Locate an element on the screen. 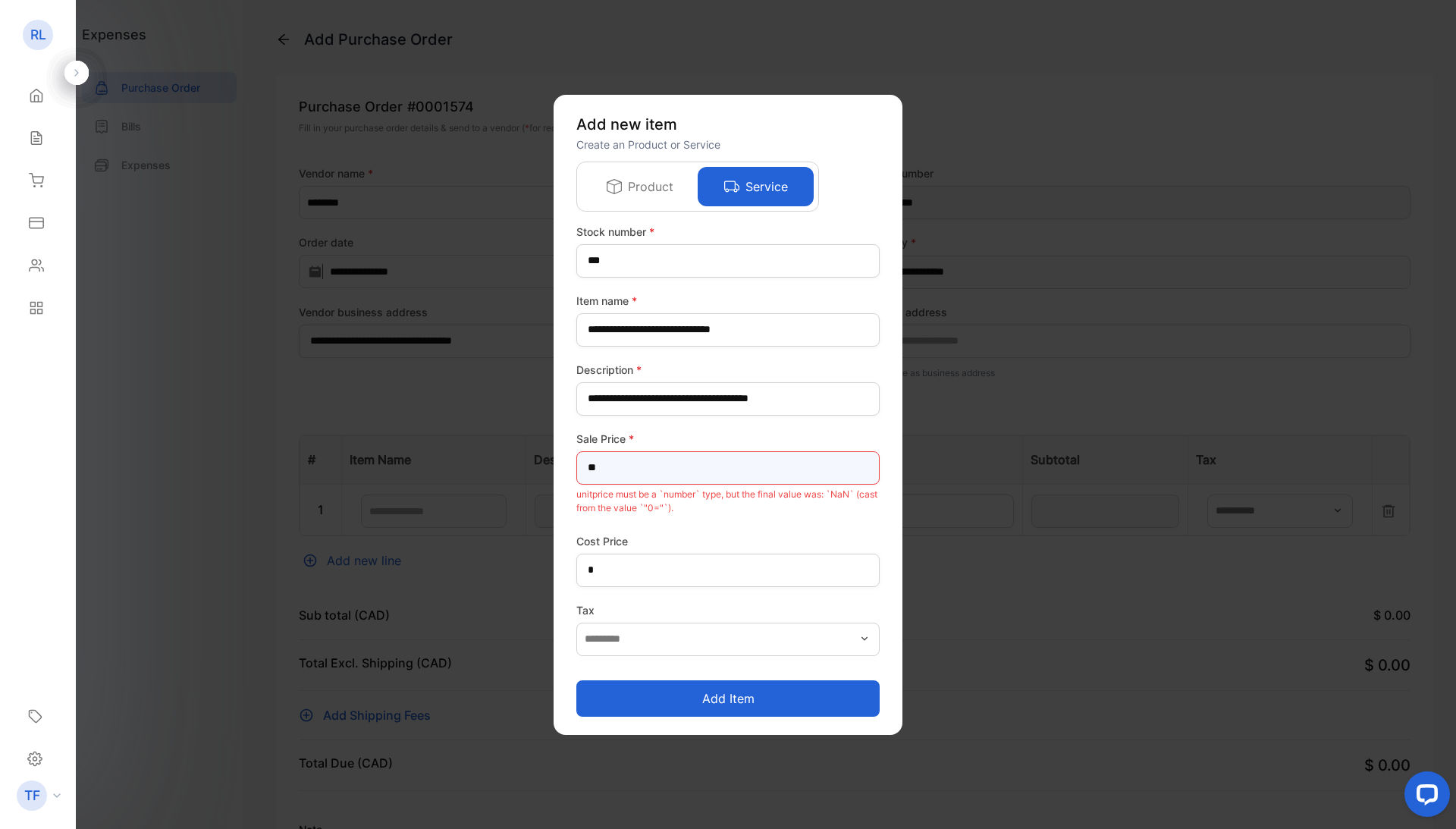  p: Service is located at coordinates (766, 187).